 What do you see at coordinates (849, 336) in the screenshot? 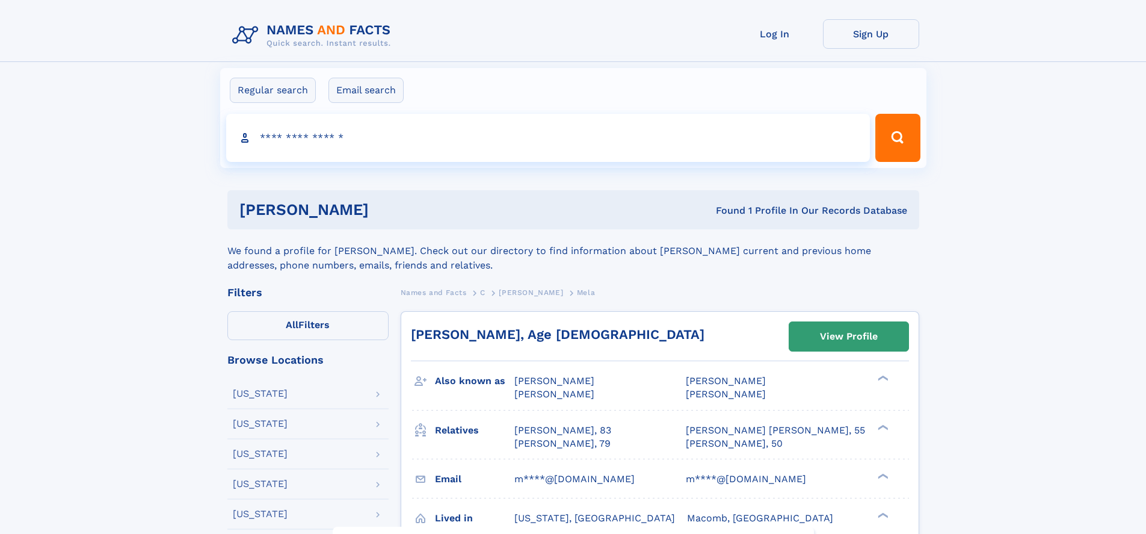
I see `a: View Profile` at bounding box center [849, 336].